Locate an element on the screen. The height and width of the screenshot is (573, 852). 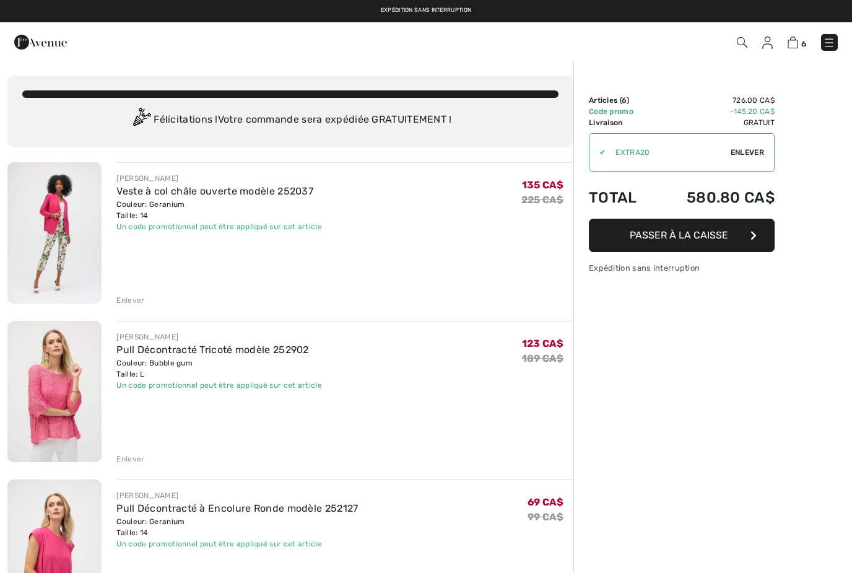
img: 1ère Avenue is located at coordinates (40, 42).